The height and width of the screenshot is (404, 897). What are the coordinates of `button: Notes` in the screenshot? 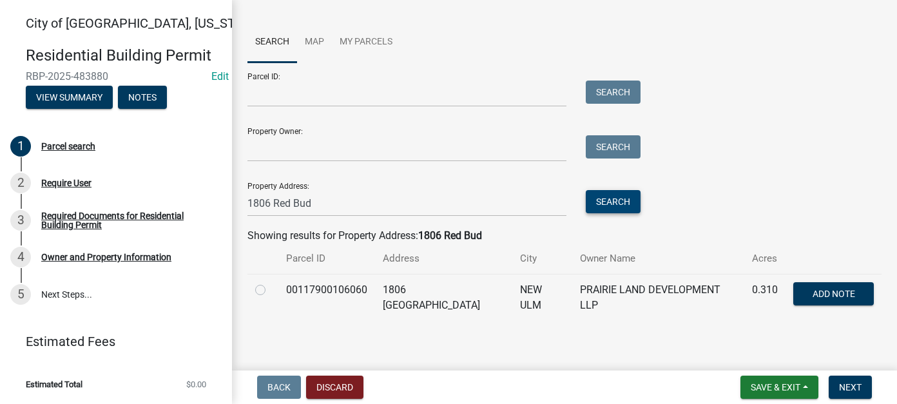 It's located at (142, 97).